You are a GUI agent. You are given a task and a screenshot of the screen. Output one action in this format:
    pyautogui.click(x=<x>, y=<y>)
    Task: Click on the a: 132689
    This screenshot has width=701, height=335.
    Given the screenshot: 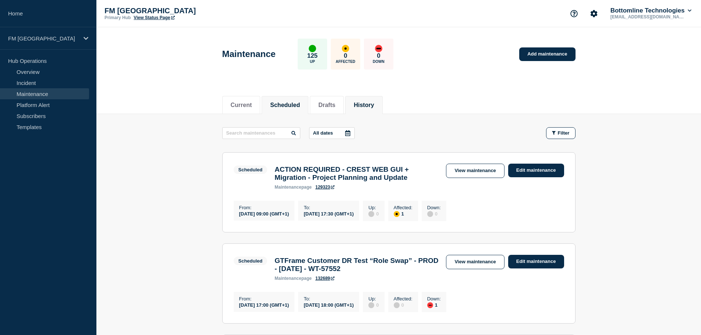 What is the action you would take?
    pyautogui.click(x=325, y=279)
    